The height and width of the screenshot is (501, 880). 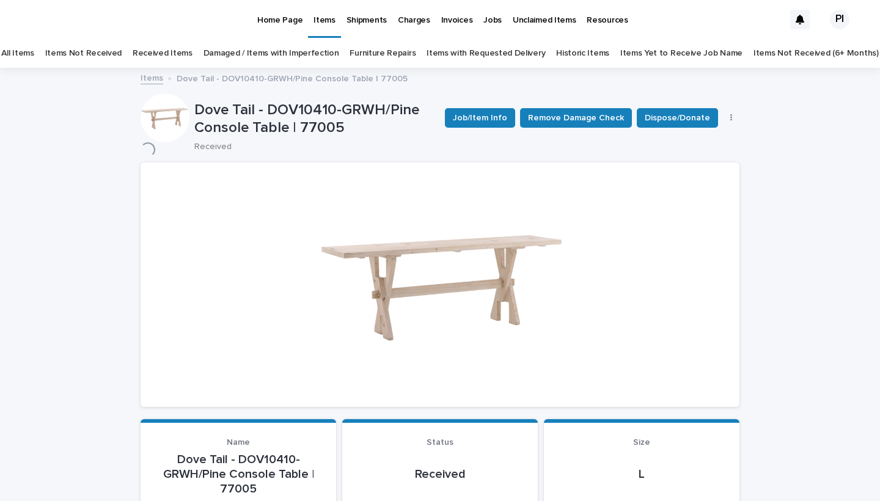 I want to click on a: Damaged / Items with Imperfection, so click(x=271, y=53).